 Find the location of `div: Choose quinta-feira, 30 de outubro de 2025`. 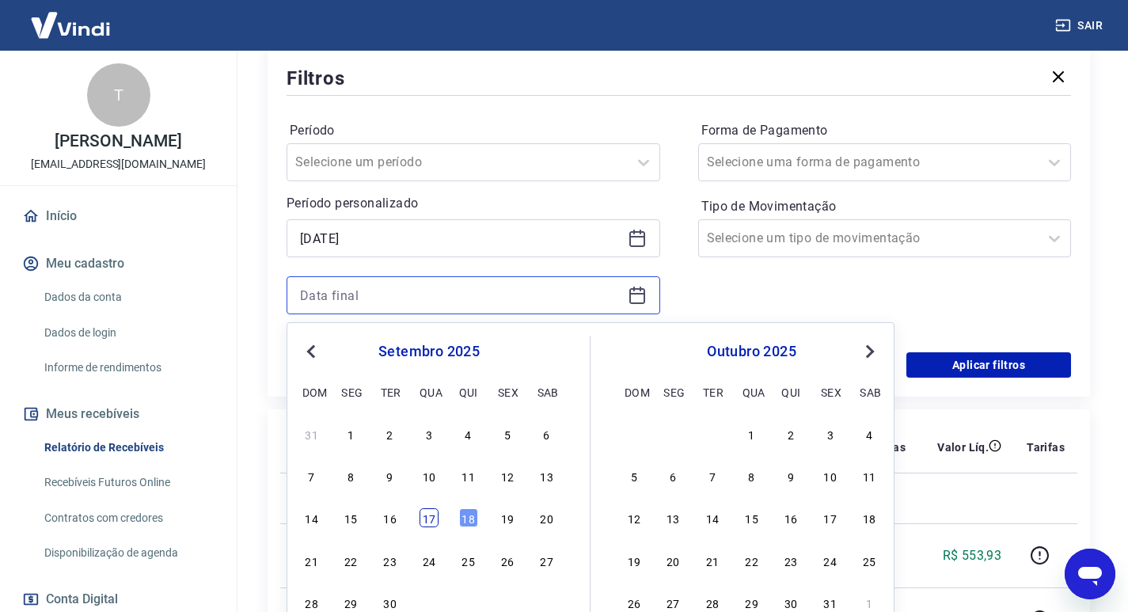

div: Choose quinta-feira, 30 de outubro de 2025 is located at coordinates (791, 603).